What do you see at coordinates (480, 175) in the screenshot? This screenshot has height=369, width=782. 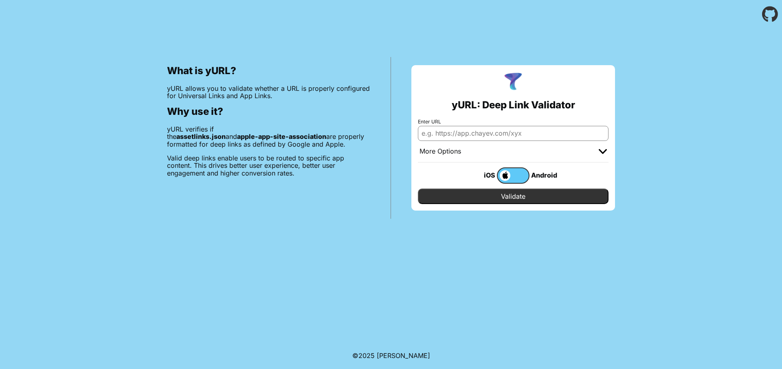 I see `div: iOS` at bounding box center [480, 175].